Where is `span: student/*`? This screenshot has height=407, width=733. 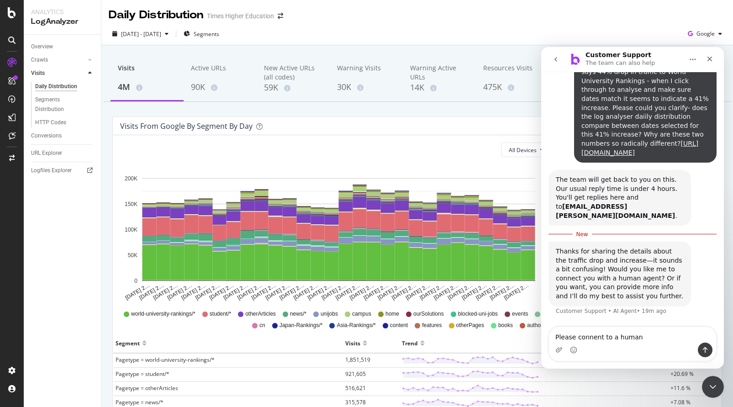 span: student/* is located at coordinates (220, 314).